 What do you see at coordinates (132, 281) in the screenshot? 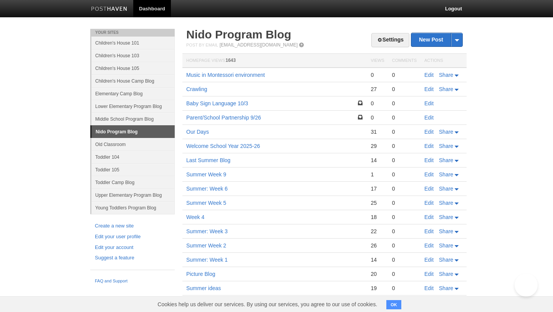
I see `a: FAQ and Support` at bounding box center [132, 281].